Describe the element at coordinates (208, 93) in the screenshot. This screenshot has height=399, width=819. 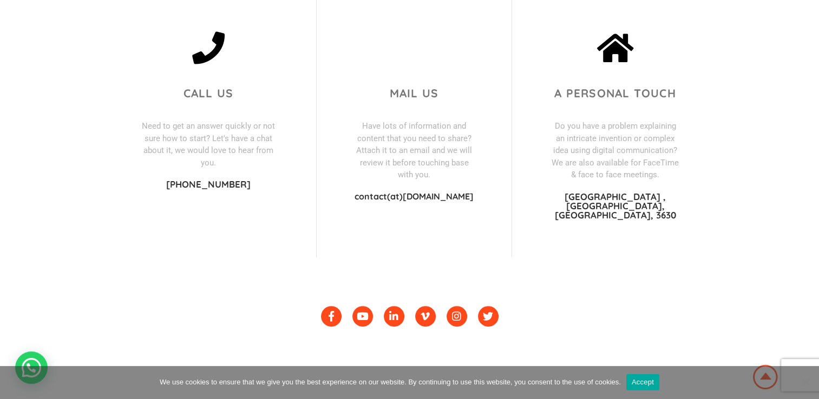
I see `span: Call us` at that location.